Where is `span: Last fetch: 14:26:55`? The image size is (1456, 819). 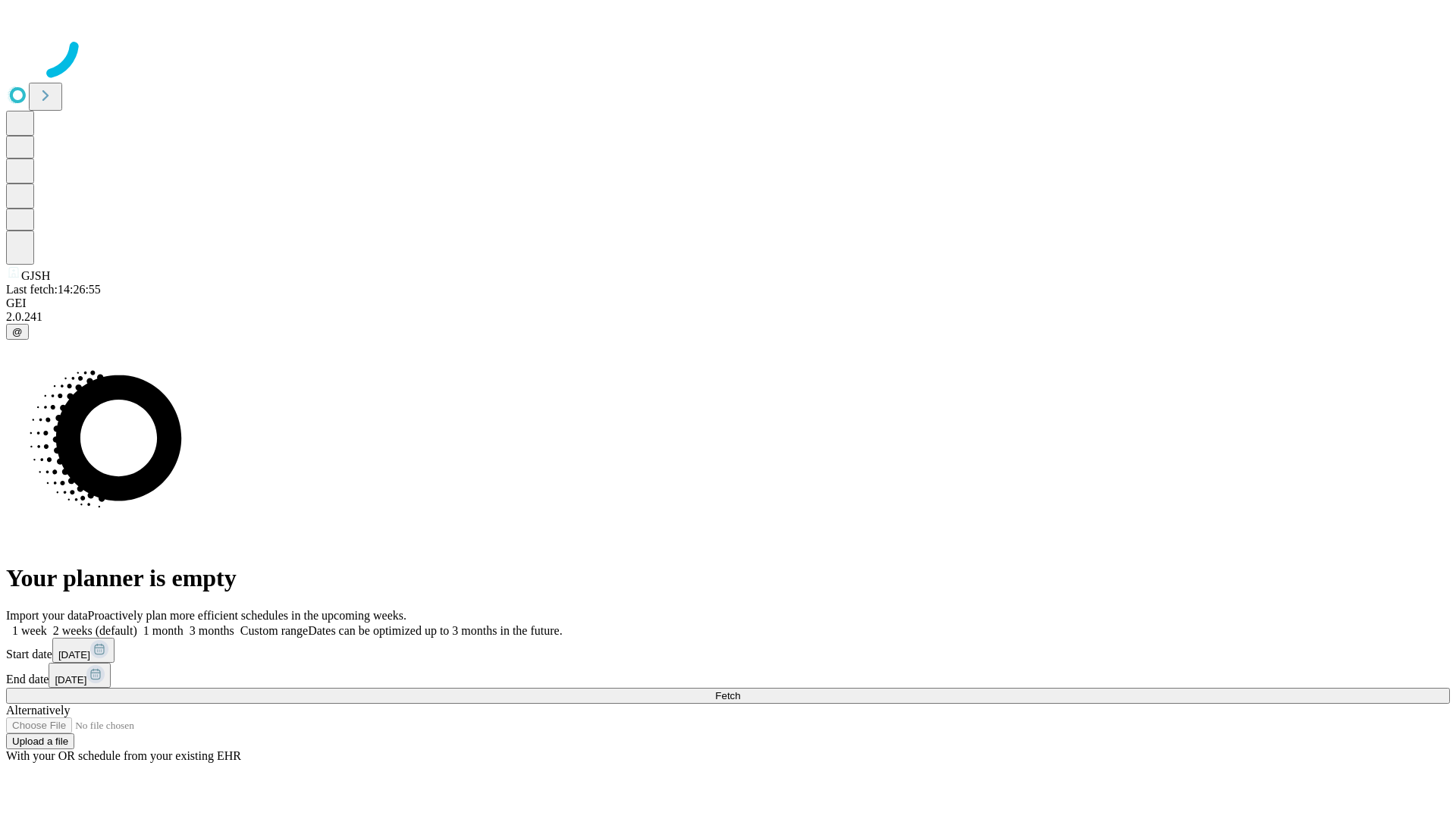 span: Last fetch: 14:26:55 is located at coordinates (53, 289).